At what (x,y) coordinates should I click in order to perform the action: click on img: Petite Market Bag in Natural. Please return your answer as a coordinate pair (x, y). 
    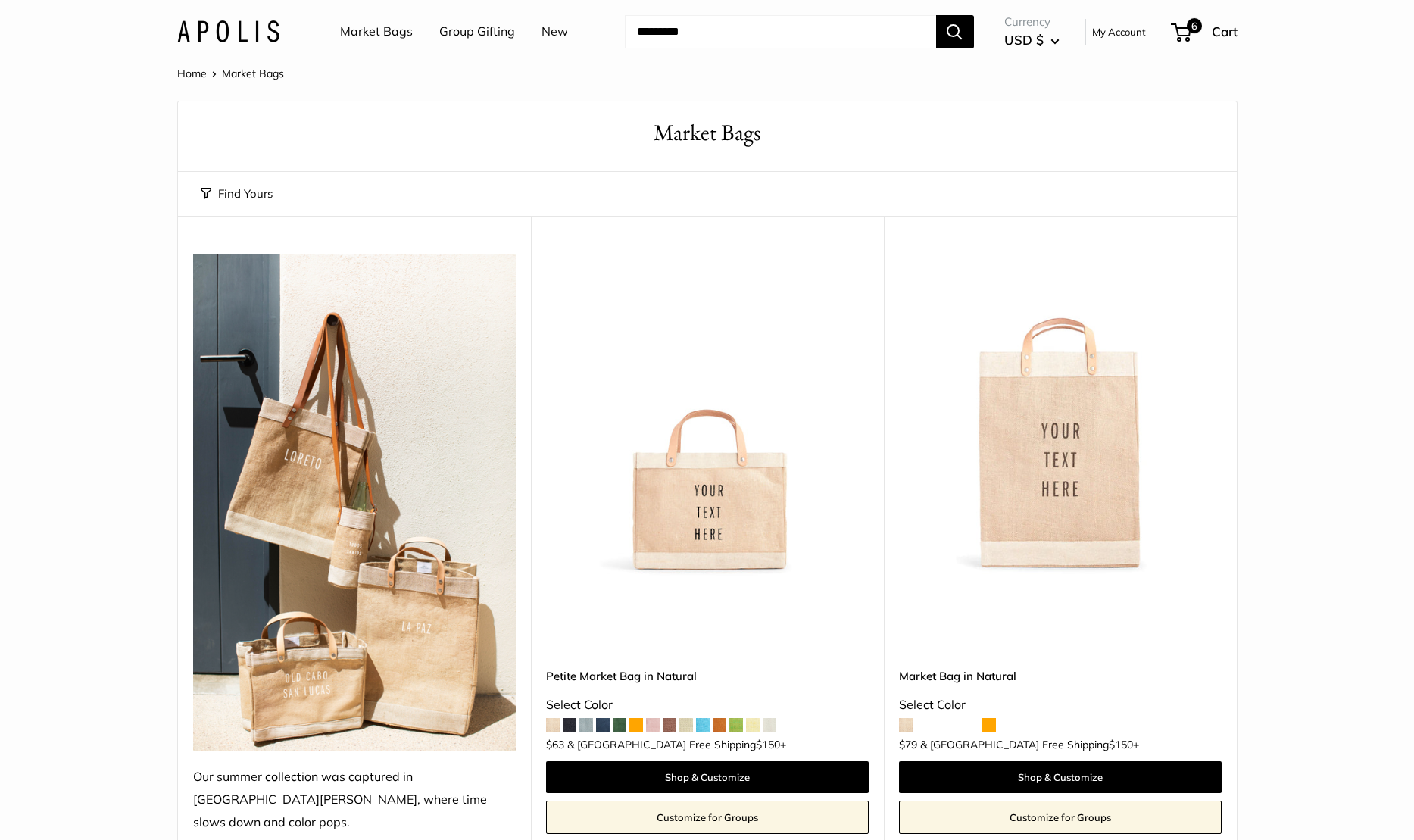
    Looking at the image, I should click on (707, 415).